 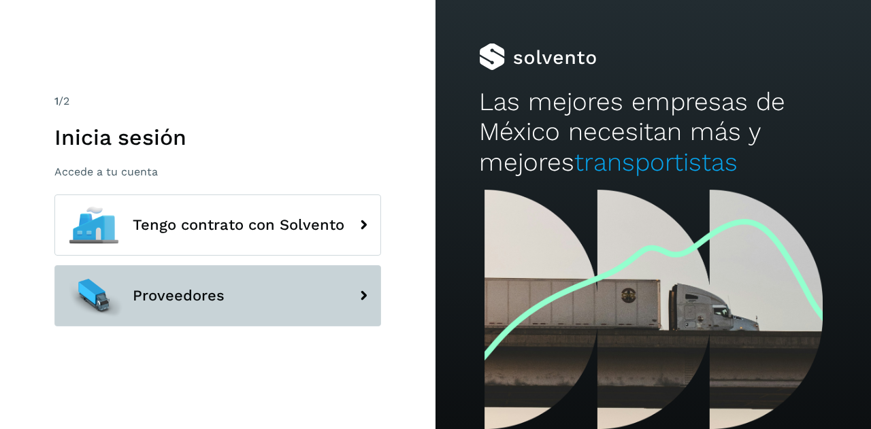 I want to click on p: Accede a tu cuenta, so click(x=218, y=172).